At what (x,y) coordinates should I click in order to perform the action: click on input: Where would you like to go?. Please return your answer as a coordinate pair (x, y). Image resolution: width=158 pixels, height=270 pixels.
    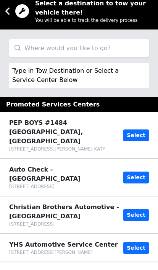
    Looking at the image, I should click on (79, 48).